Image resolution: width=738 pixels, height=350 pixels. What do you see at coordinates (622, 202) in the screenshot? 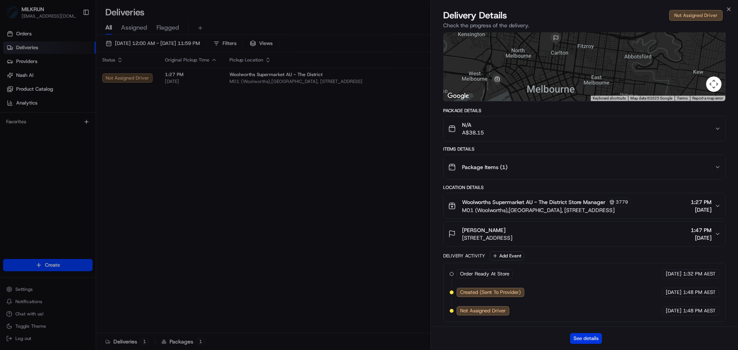
I see `span: 3779` at bounding box center [622, 202].